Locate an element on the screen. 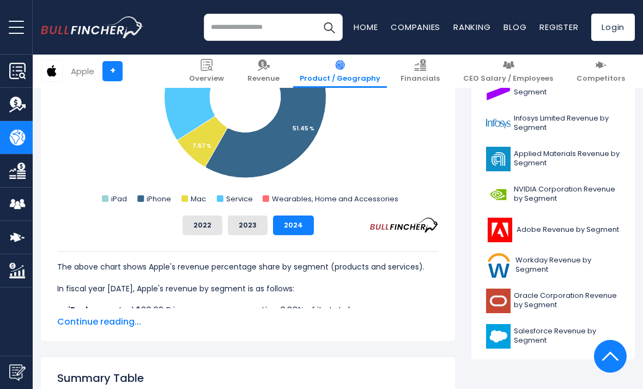  a: Financials is located at coordinates (420, 71).